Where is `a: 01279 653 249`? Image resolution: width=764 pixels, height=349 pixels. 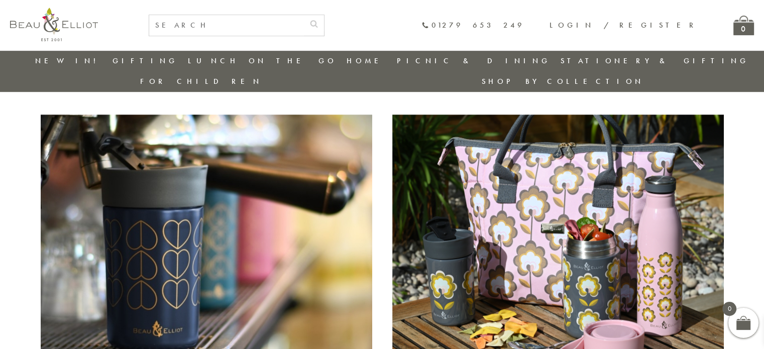 a: 01279 653 249 is located at coordinates (473, 25).